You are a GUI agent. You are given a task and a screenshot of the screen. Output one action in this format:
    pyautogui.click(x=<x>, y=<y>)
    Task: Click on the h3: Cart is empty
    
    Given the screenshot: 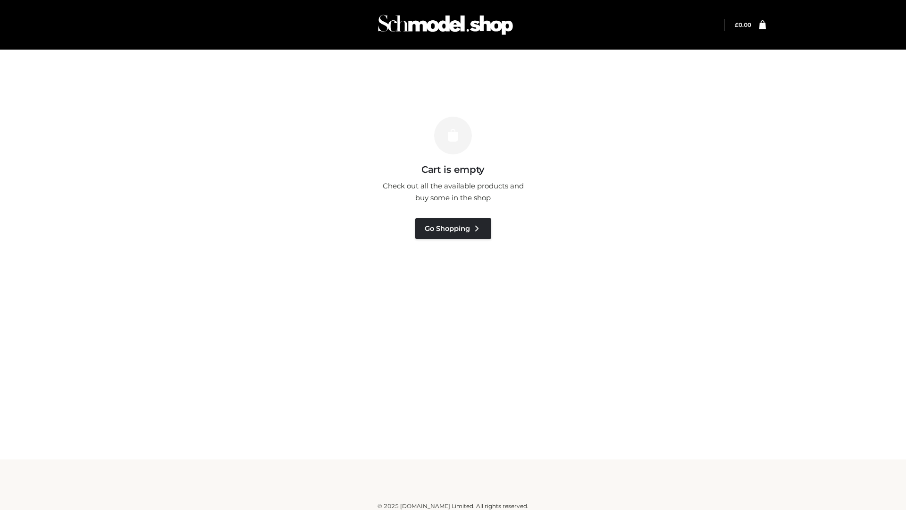 What is the action you would take?
    pyautogui.click(x=453, y=169)
    